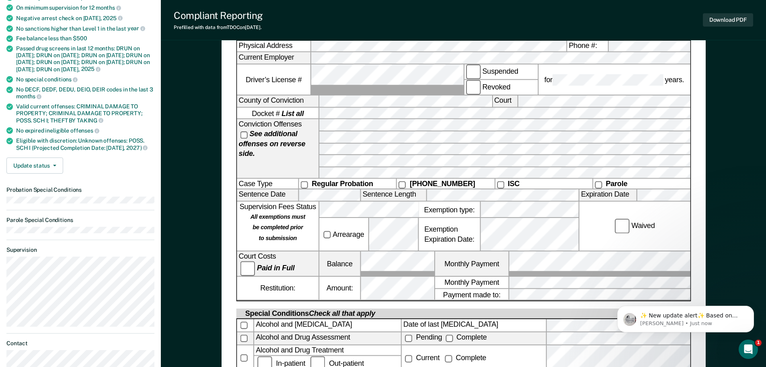 The height and width of the screenshot is (367, 766). Describe the element at coordinates (80, 38) in the screenshot. I see `span: $500` at that location.